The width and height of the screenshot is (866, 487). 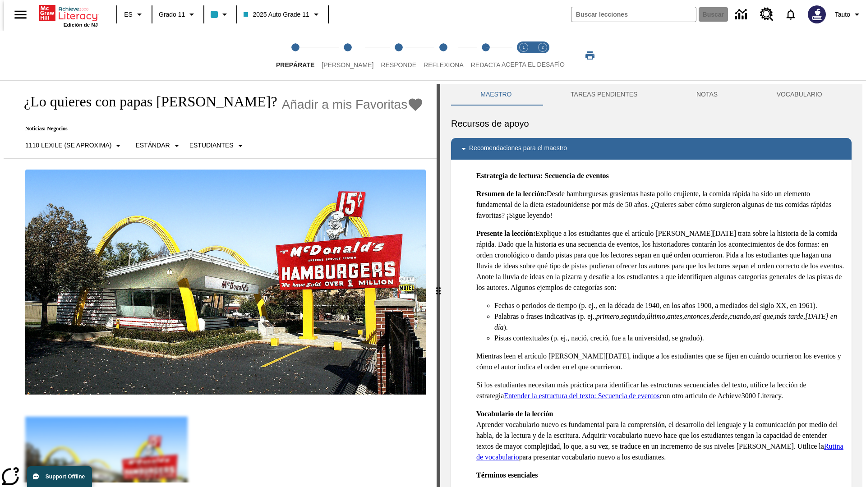 What do you see at coordinates (505, 233) in the screenshot?
I see `strong: Presente la lección:` at bounding box center [505, 233].